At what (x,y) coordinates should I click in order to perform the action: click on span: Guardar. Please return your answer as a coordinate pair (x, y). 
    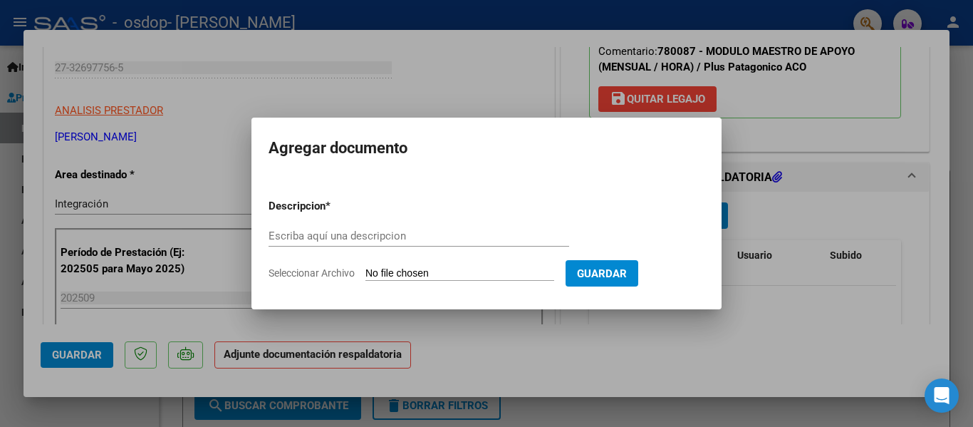
    Looking at the image, I should click on (602, 274).